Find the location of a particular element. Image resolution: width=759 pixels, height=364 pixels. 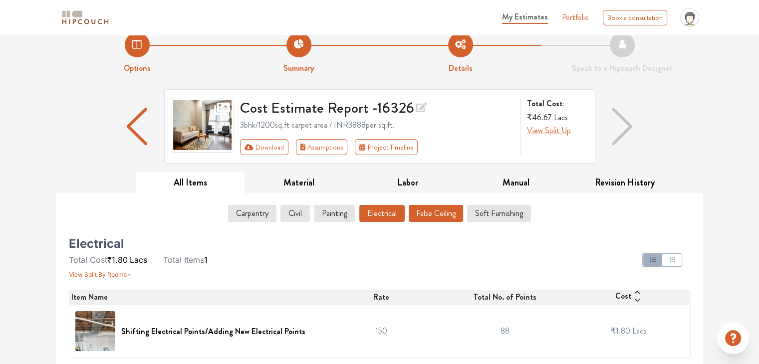

img: logo-horizontal.svg is located at coordinates (85, 17).